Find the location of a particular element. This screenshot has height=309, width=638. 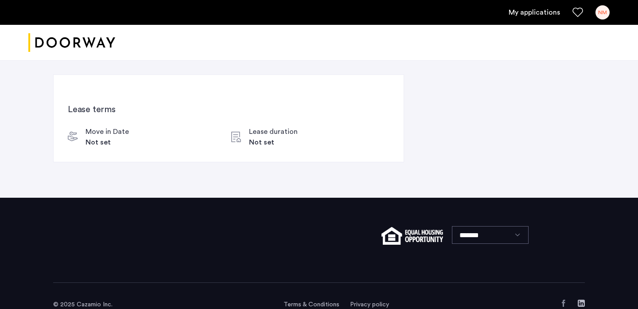

div: NM is located at coordinates (602, 12).